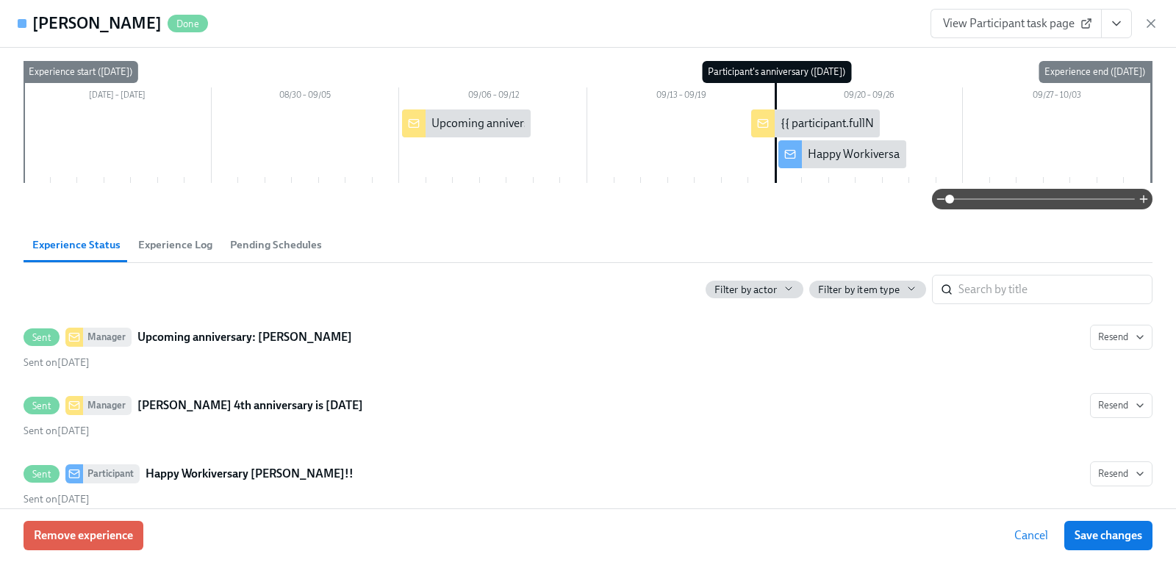  What do you see at coordinates (57, 499) in the screenshot?
I see `span: Saturday, September 20th 2025, 12:01 pm` at bounding box center [57, 499].